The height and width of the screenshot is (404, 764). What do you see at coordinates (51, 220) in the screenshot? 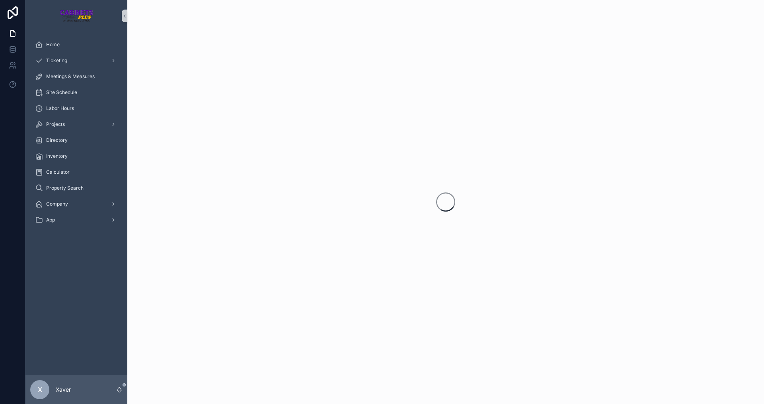
I see `span: App` at bounding box center [51, 220].